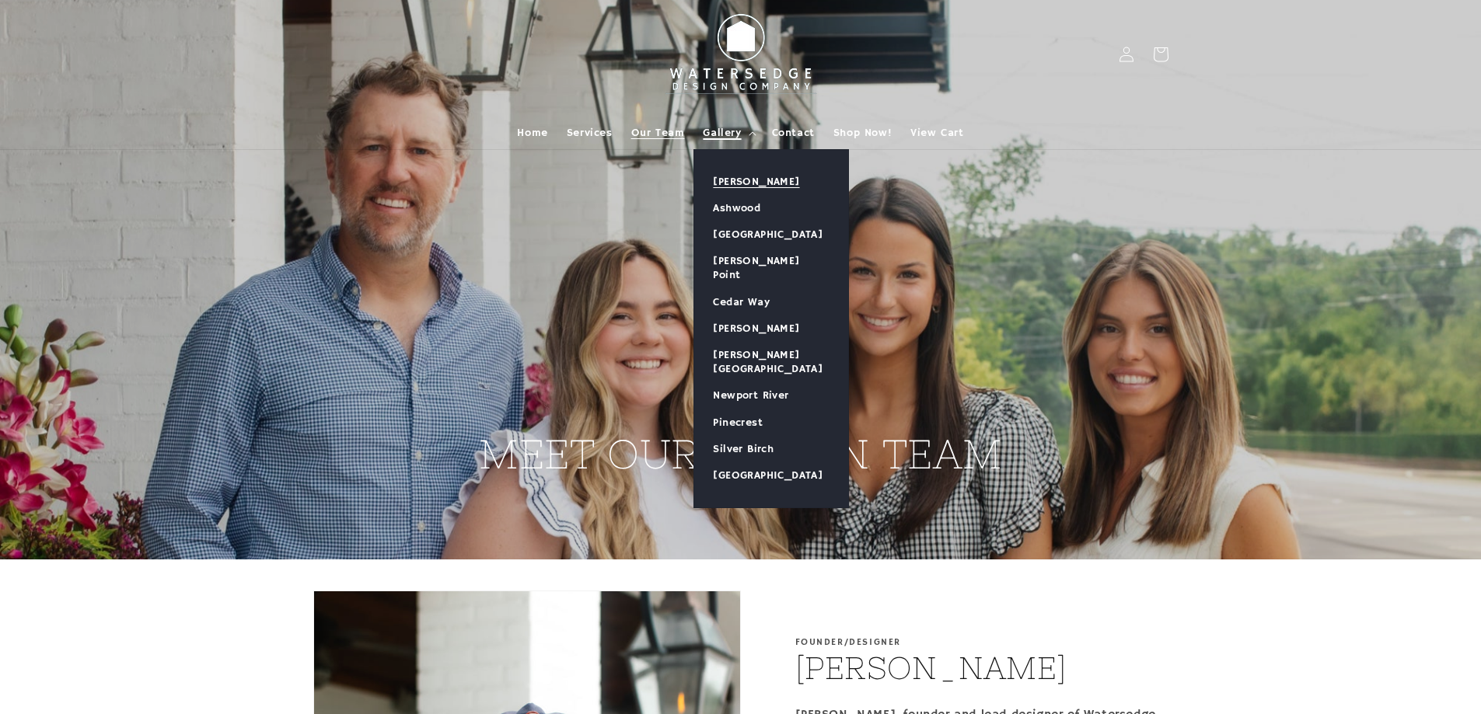  What do you see at coordinates (771, 396) in the screenshot?
I see `a: Newport River` at bounding box center [771, 396].